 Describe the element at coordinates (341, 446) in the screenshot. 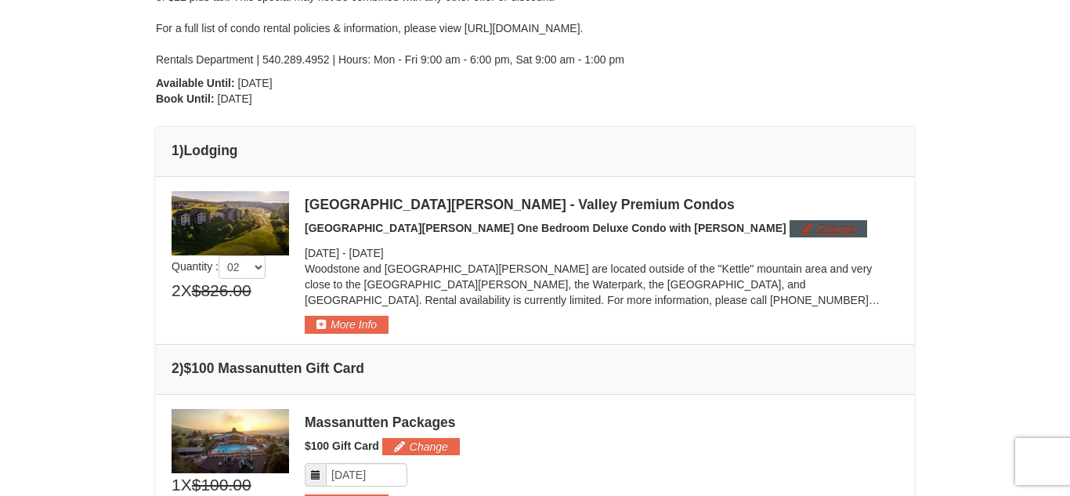

I see `span: $100 Gift Card` at that location.